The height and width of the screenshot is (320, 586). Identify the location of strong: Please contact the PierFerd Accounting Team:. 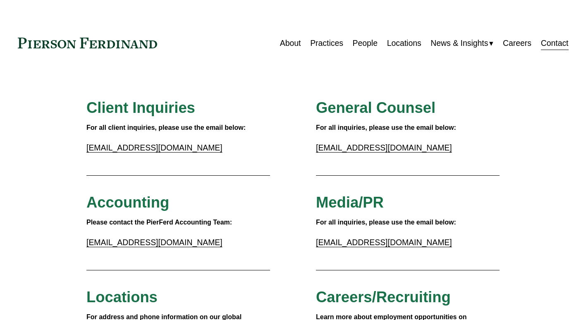
(159, 222).